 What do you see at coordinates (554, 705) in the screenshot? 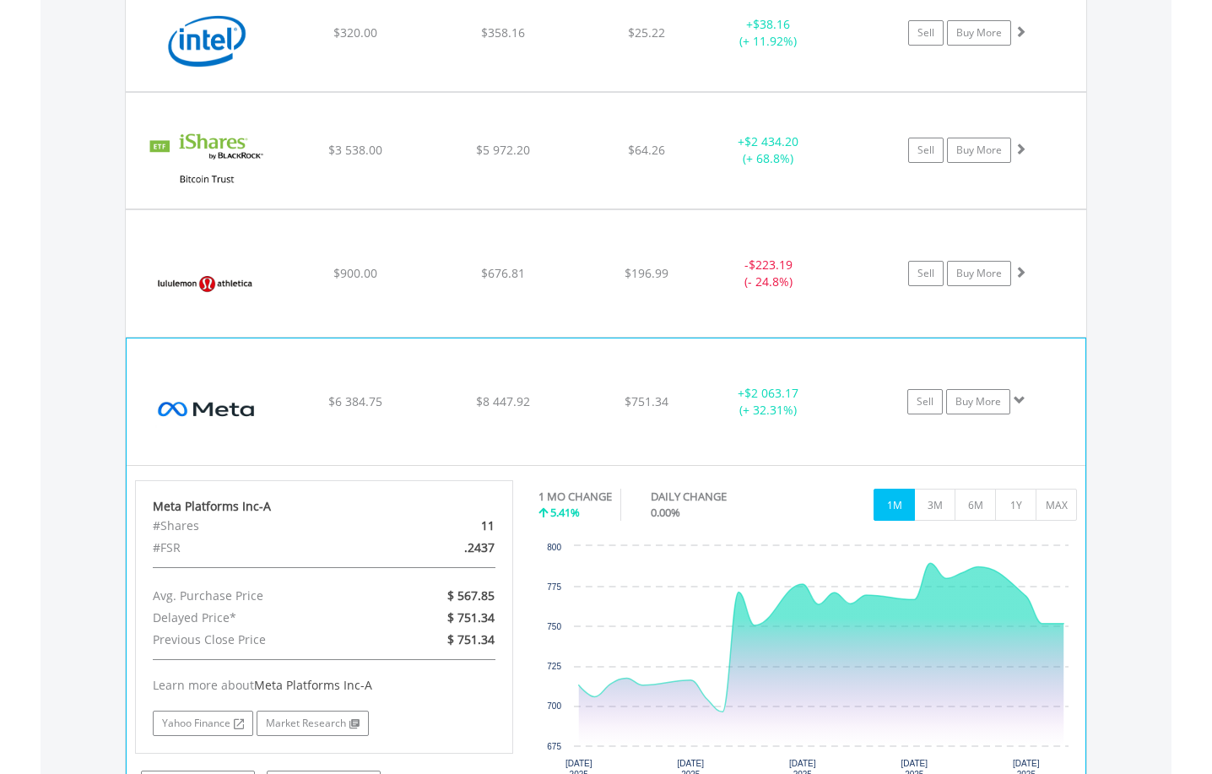
I see `text: 700` at bounding box center [554, 705].